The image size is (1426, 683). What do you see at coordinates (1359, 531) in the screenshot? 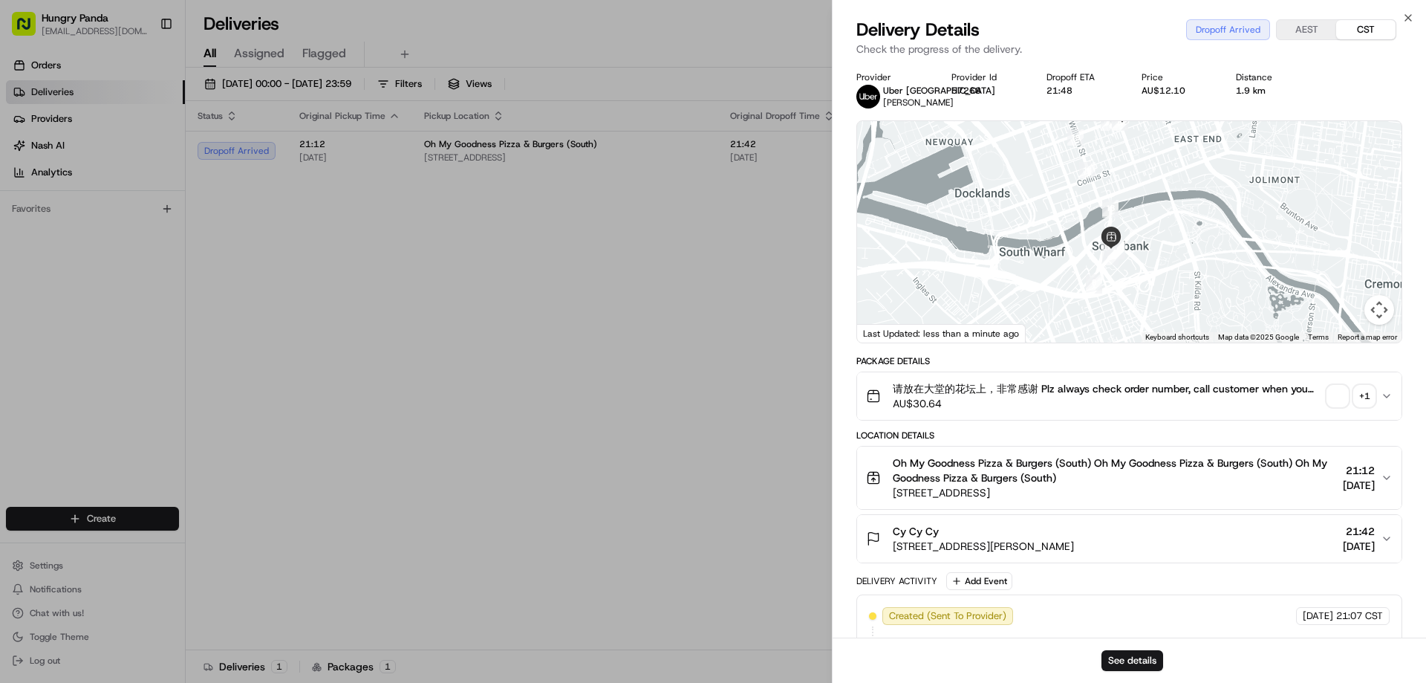
I see `span: 21:42` at bounding box center [1359, 531].